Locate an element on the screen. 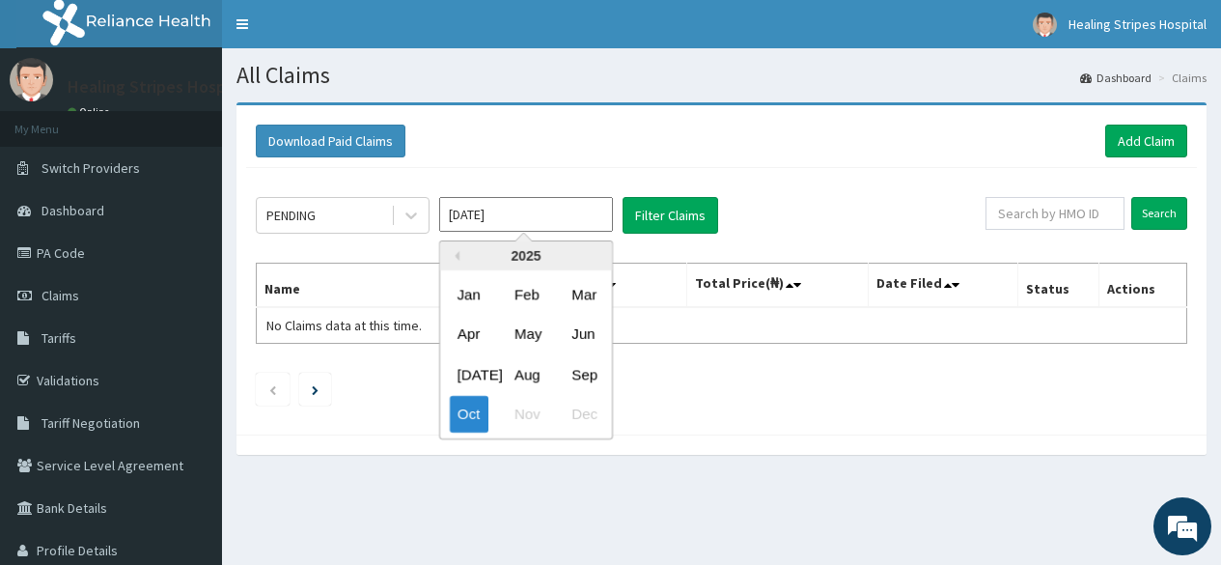  div: Choose August 2025 is located at coordinates (526, 374).